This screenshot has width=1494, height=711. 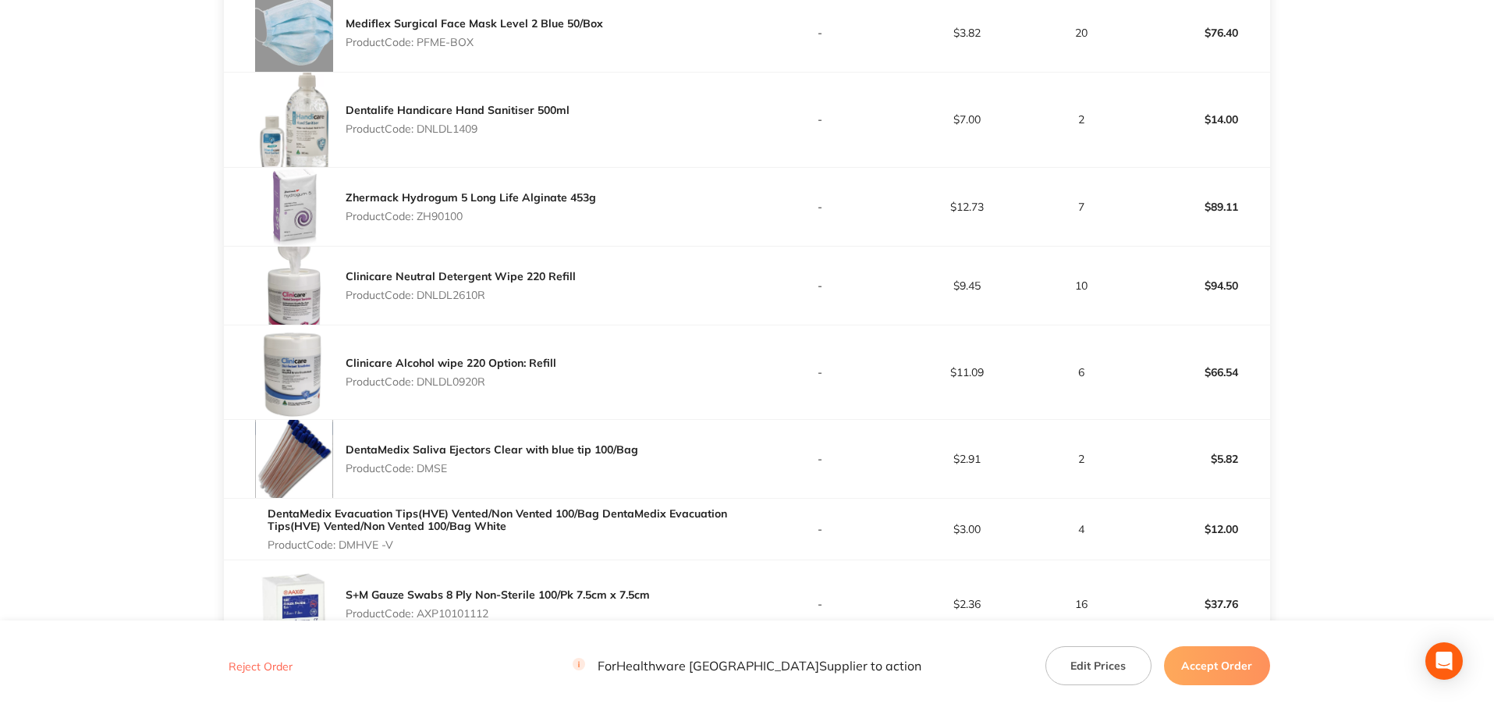 What do you see at coordinates (261, 666) in the screenshot?
I see `button: Reject Order` at bounding box center [261, 666].